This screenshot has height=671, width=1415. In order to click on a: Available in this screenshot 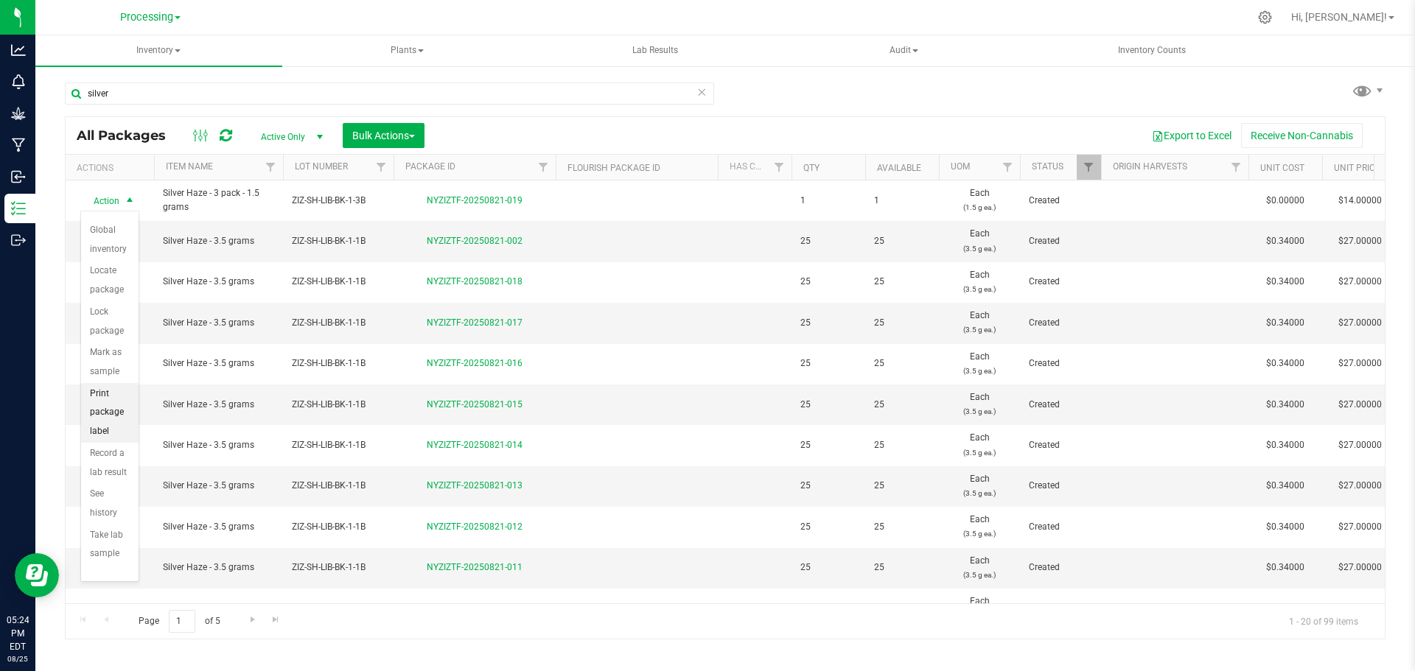, I will do `click(899, 168)`.